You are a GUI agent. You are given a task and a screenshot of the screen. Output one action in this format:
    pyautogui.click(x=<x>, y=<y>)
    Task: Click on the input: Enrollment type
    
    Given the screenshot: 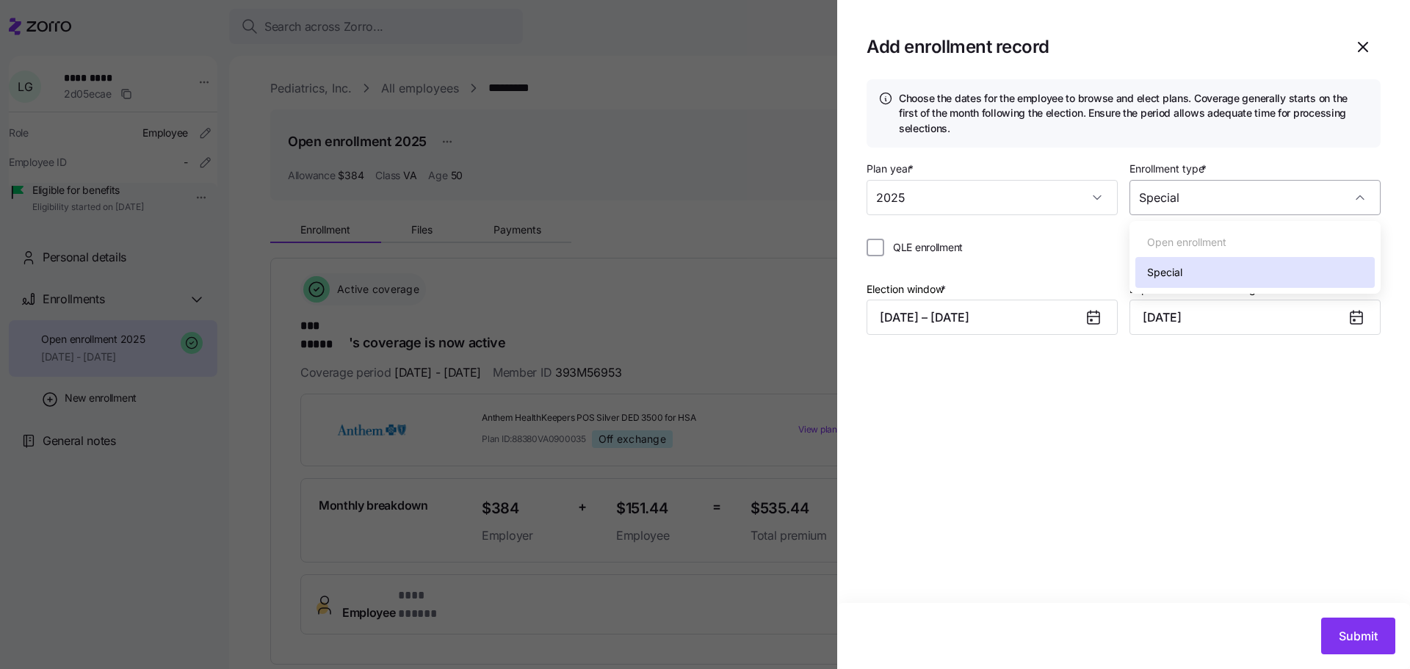 What is the action you would take?
    pyautogui.click(x=1255, y=198)
    